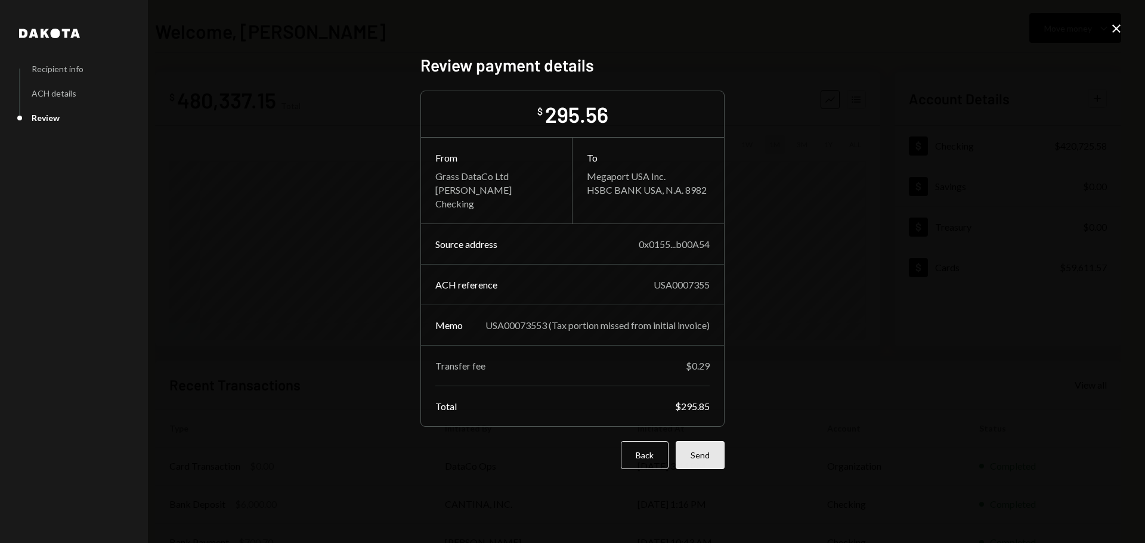 The width and height of the screenshot is (1145, 543). Describe the element at coordinates (496, 203) in the screenshot. I see `div: Checking` at that location.